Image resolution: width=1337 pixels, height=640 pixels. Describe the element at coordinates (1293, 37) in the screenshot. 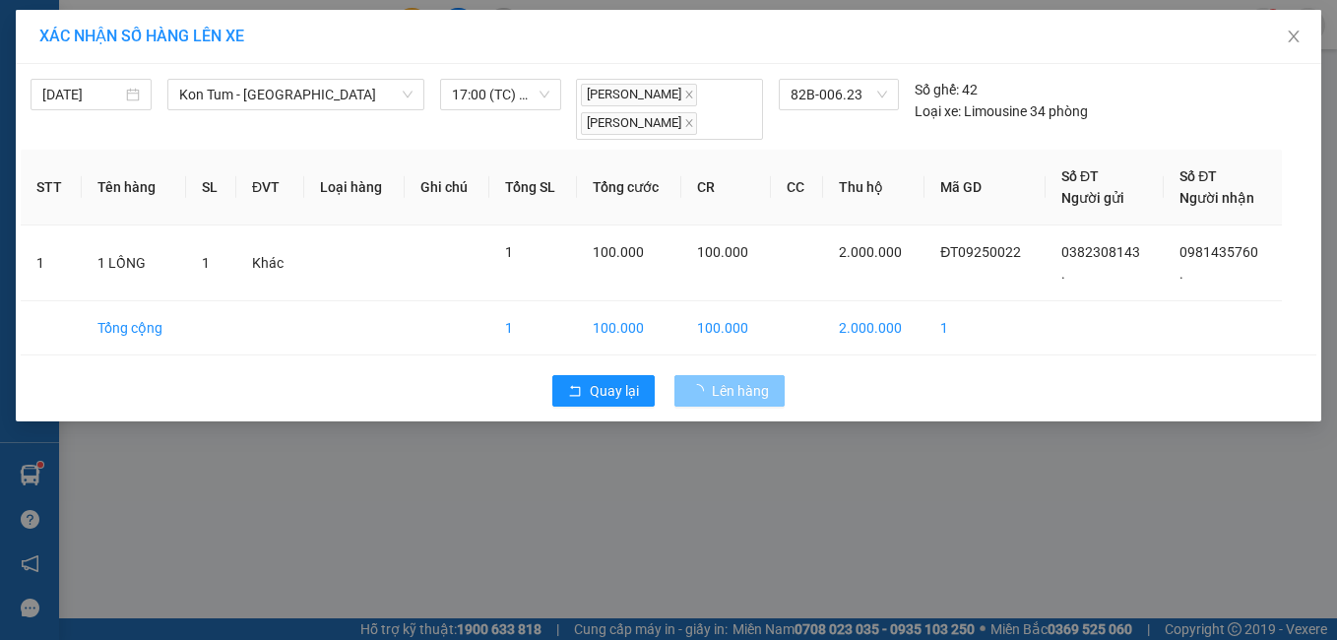

I see `button: Close` at that location.